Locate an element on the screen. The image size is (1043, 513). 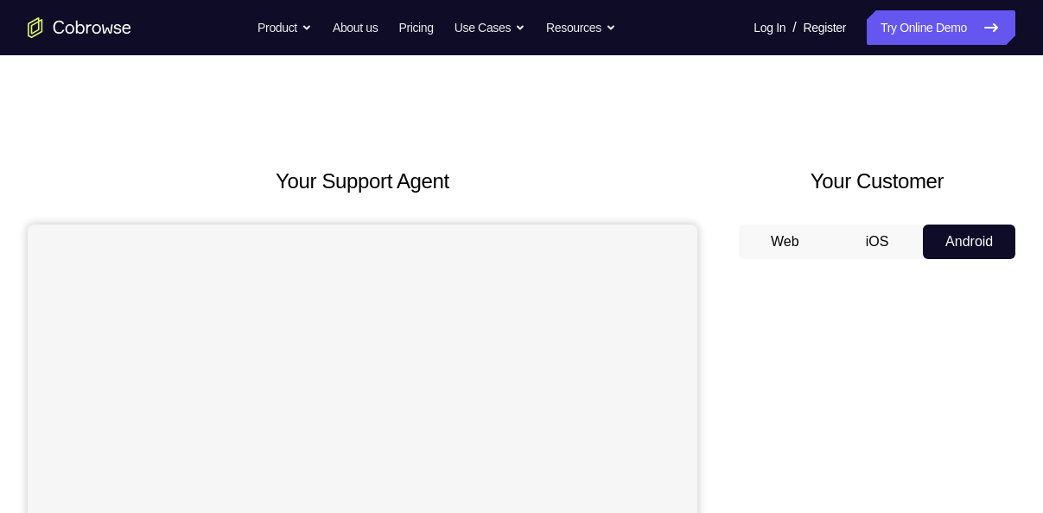
button: Resources is located at coordinates (581, 28).